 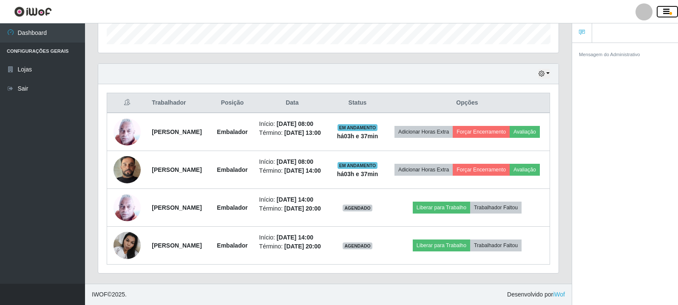 What do you see at coordinates (33, 11) in the screenshot?
I see `img: CoreUI Logo` at bounding box center [33, 11].